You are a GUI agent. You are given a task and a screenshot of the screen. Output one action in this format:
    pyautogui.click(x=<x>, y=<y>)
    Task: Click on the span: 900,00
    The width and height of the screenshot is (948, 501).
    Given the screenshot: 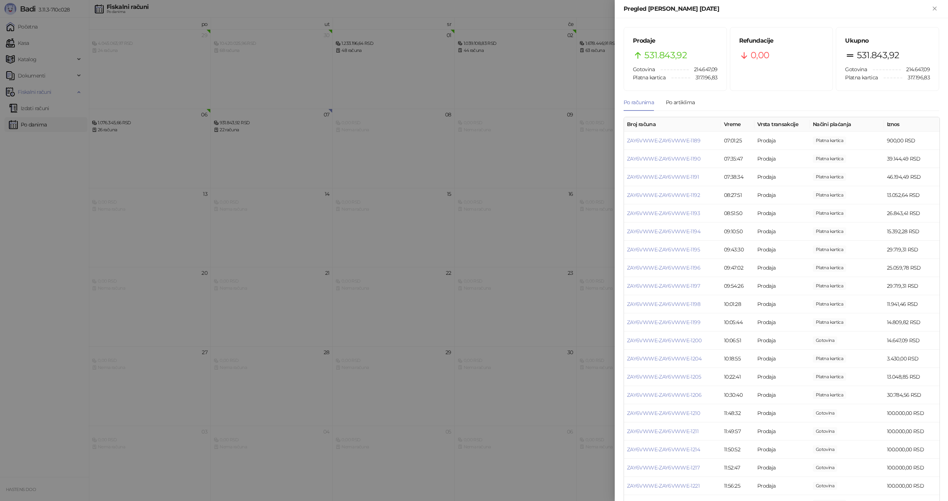 What is the action you would take?
    pyautogui.click(x=830, y=140)
    